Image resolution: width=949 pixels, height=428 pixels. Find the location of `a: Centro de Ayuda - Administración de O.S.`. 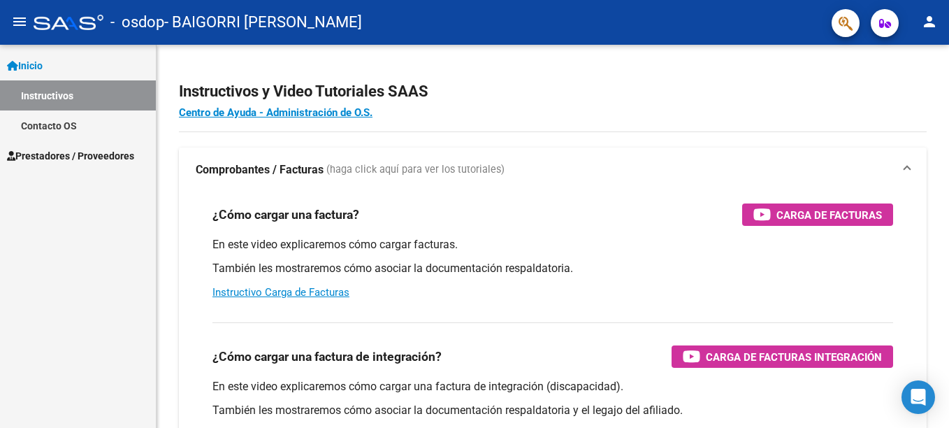

a: Centro de Ayuda - Administración de O.S. is located at coordinates (275, 113).